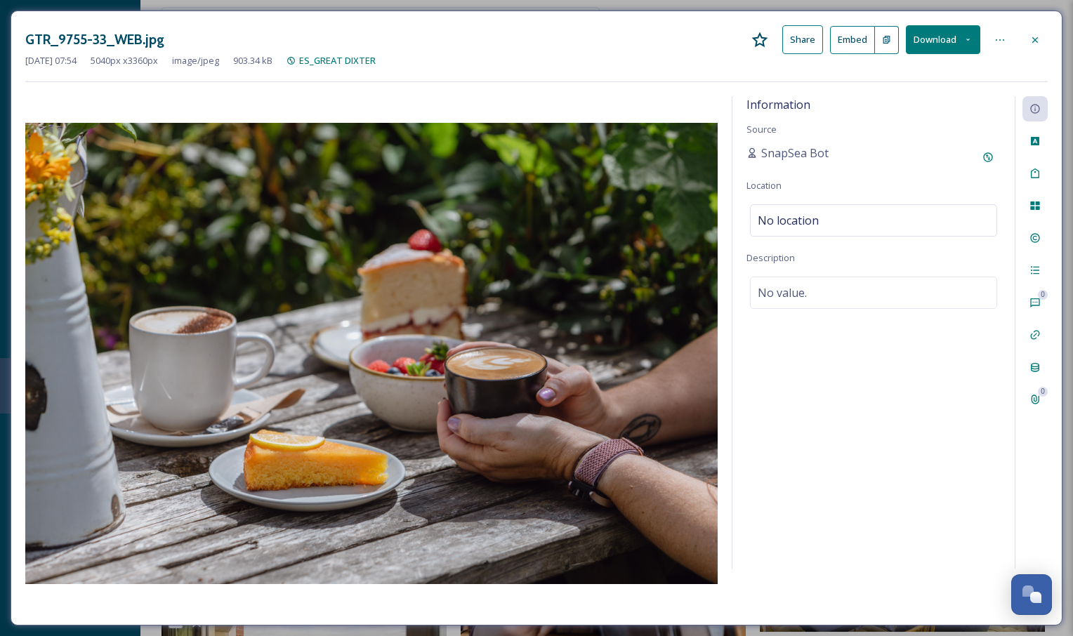  Describe the element at coordinates (788, 220) in the screenshot. I see `span: No location` at that location.